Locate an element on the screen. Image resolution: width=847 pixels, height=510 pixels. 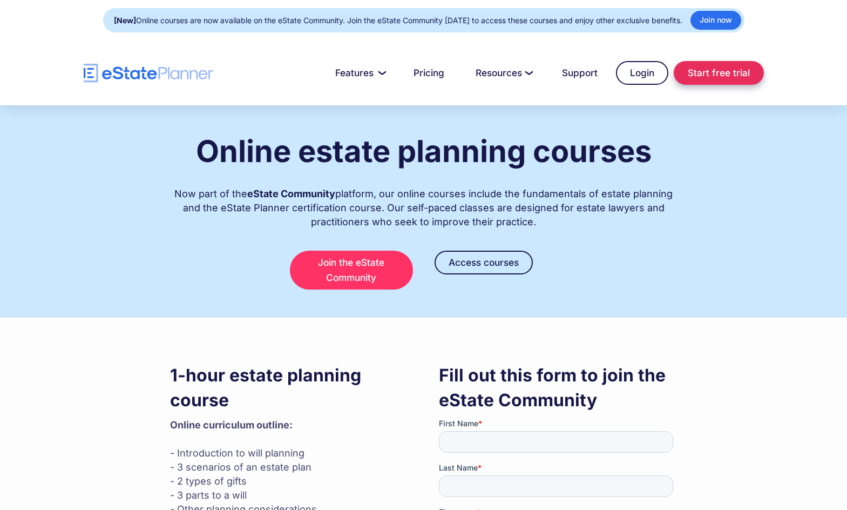
h3: 1-hour estate planning course is located at coordinates (289, 388).